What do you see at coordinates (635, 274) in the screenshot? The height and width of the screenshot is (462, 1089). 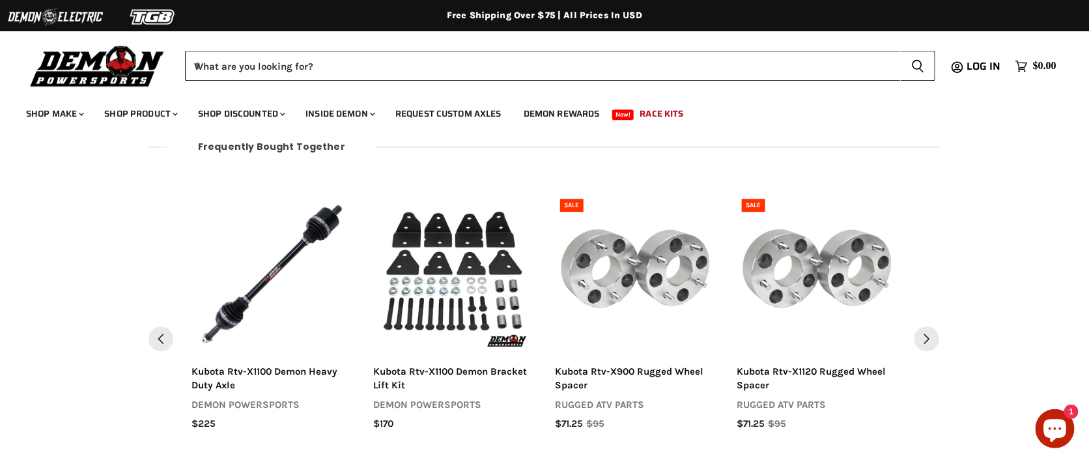 I see `img: Kubota RTV-X900 Rugged Wheel Spacer` at bounding box center [635, 274].